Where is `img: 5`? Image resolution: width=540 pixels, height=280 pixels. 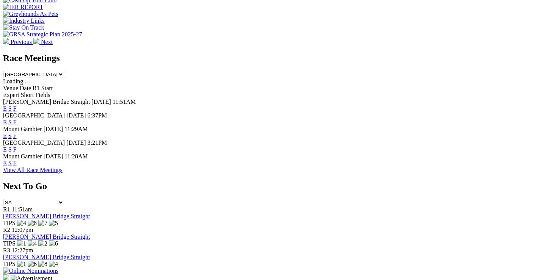 img: 5 is located at coordinates (53, 223).